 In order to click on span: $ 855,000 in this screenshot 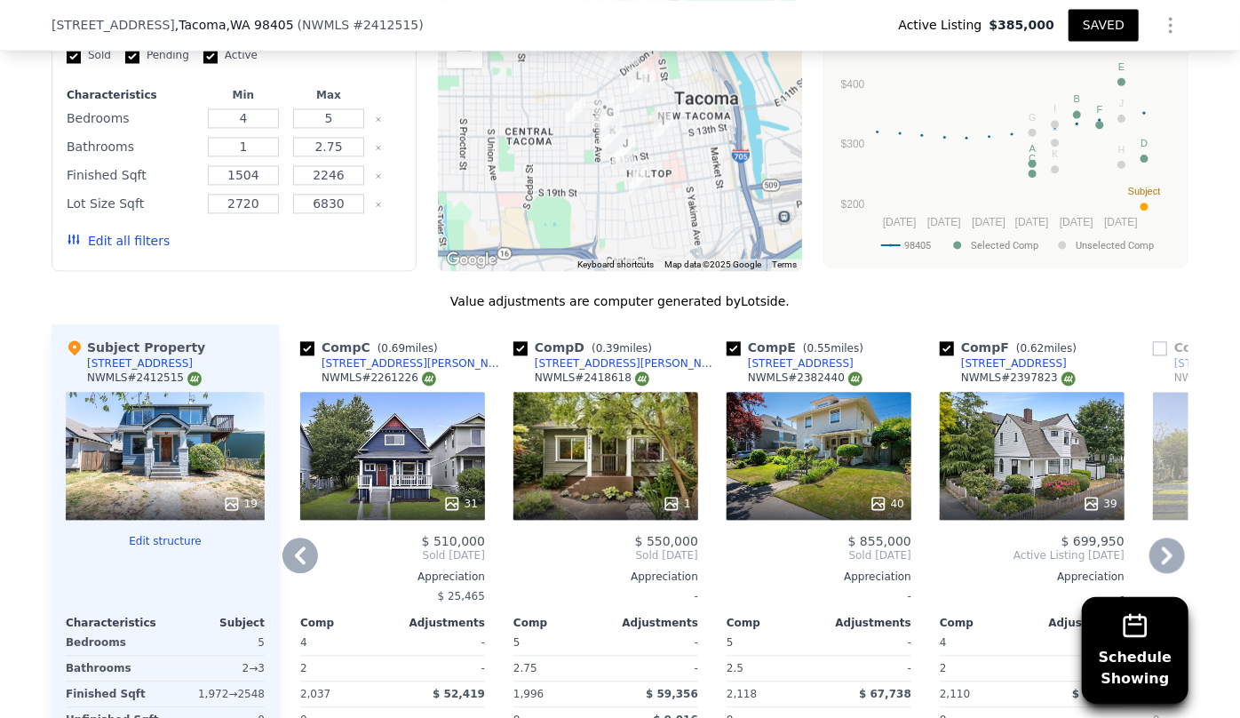, I will do `click(879, 541)`.